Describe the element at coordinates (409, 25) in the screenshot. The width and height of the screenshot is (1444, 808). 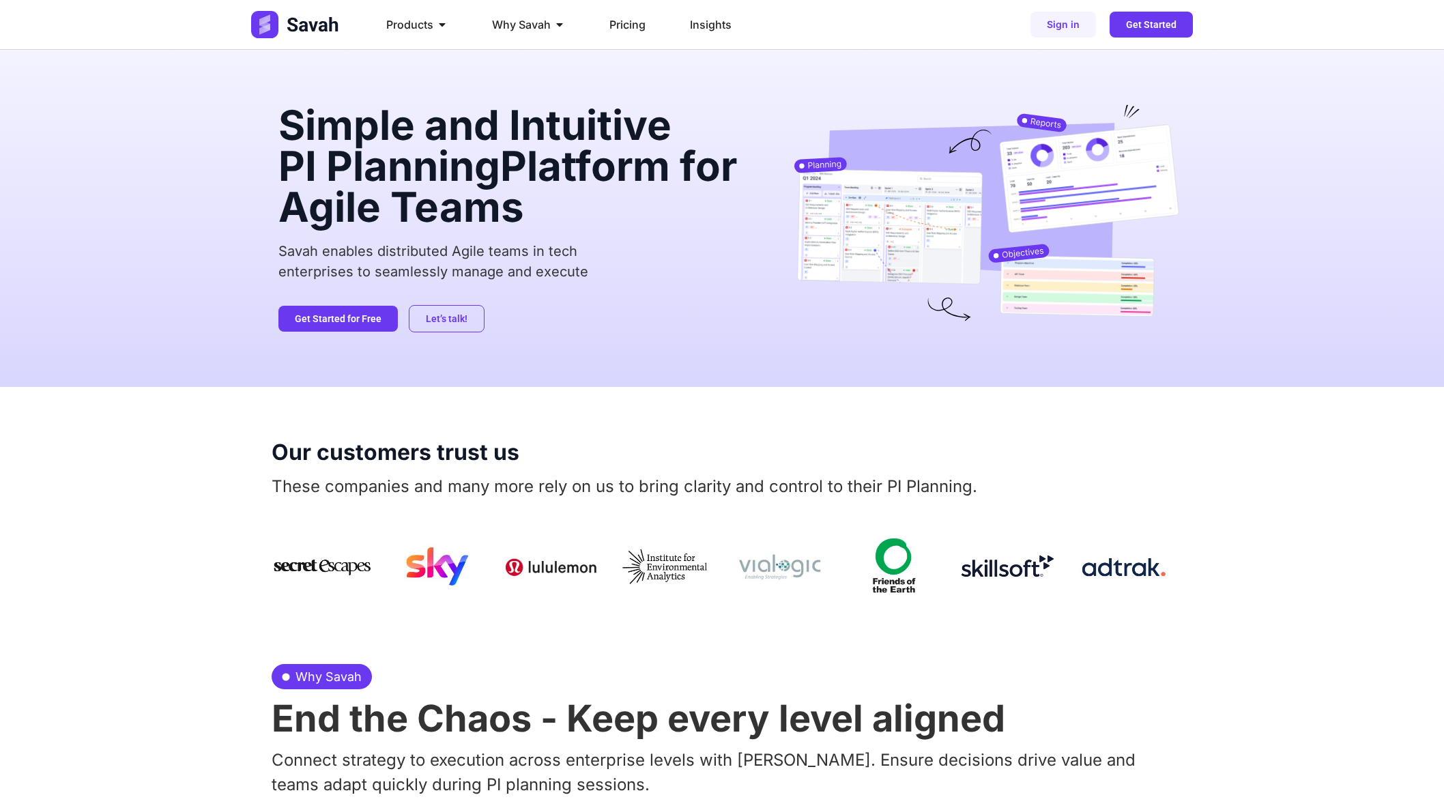
I see `span: Products` at that location.